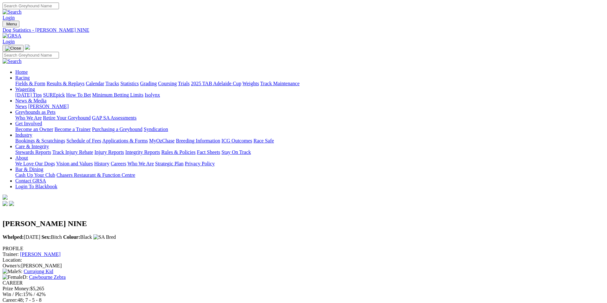 This screenshot has height=303, width=607. Describe the element at coordinates (35, 175) in the screenshot. I see `a: Cash Up Your Club` at that location.